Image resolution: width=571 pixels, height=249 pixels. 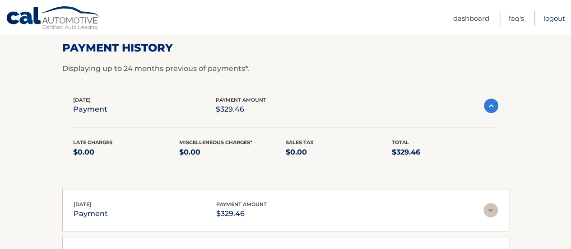 I want to click on a: FAQ's, so click(x=517, y=18).